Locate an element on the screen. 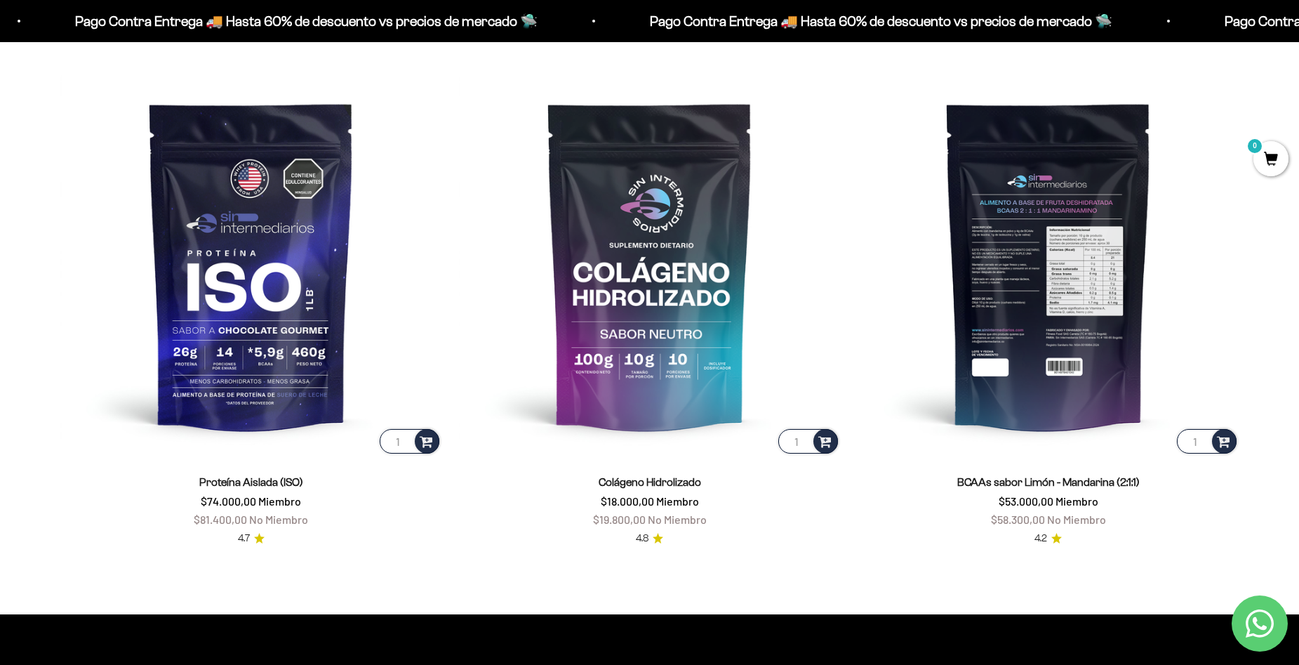 Image resolution: width=1299 pixels, height=665 pixels. span: $53.000,00 is located at coordinates (1026, 501).